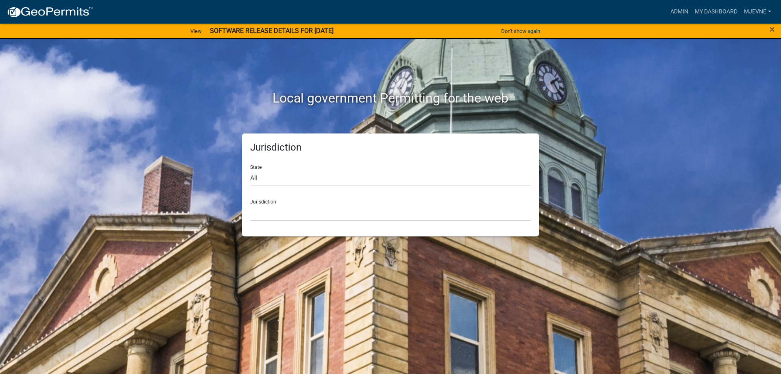  I want to click on a: My Dashboard, so click(716, 12).